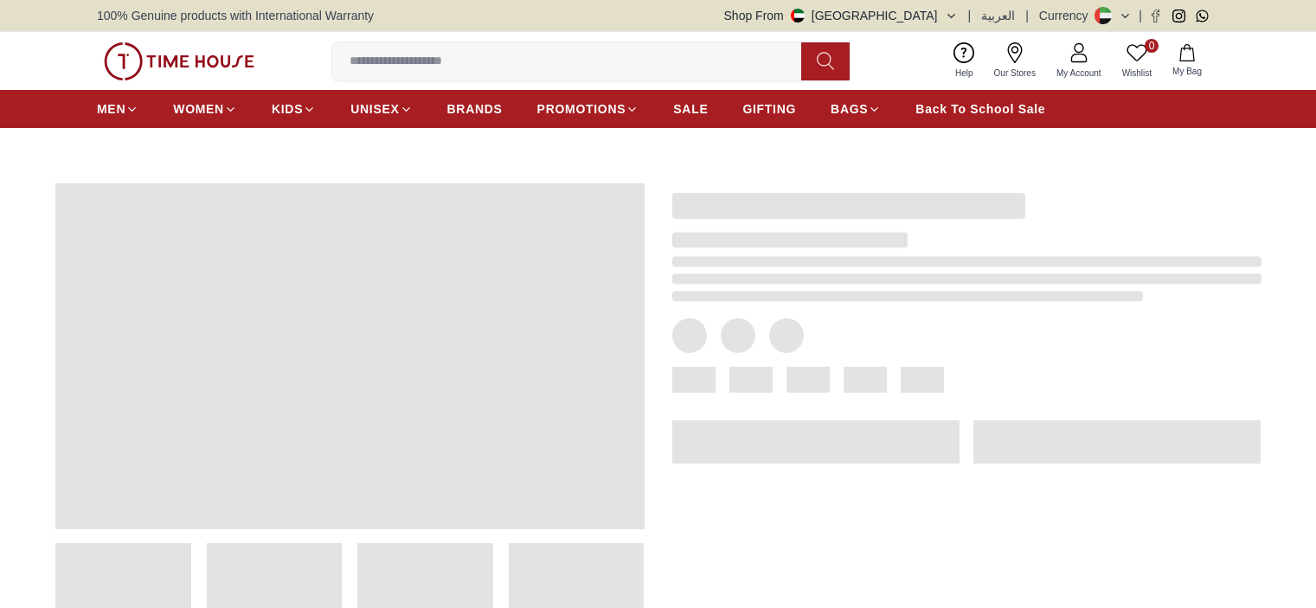  I want to click on a: Help, so click(964, 61).